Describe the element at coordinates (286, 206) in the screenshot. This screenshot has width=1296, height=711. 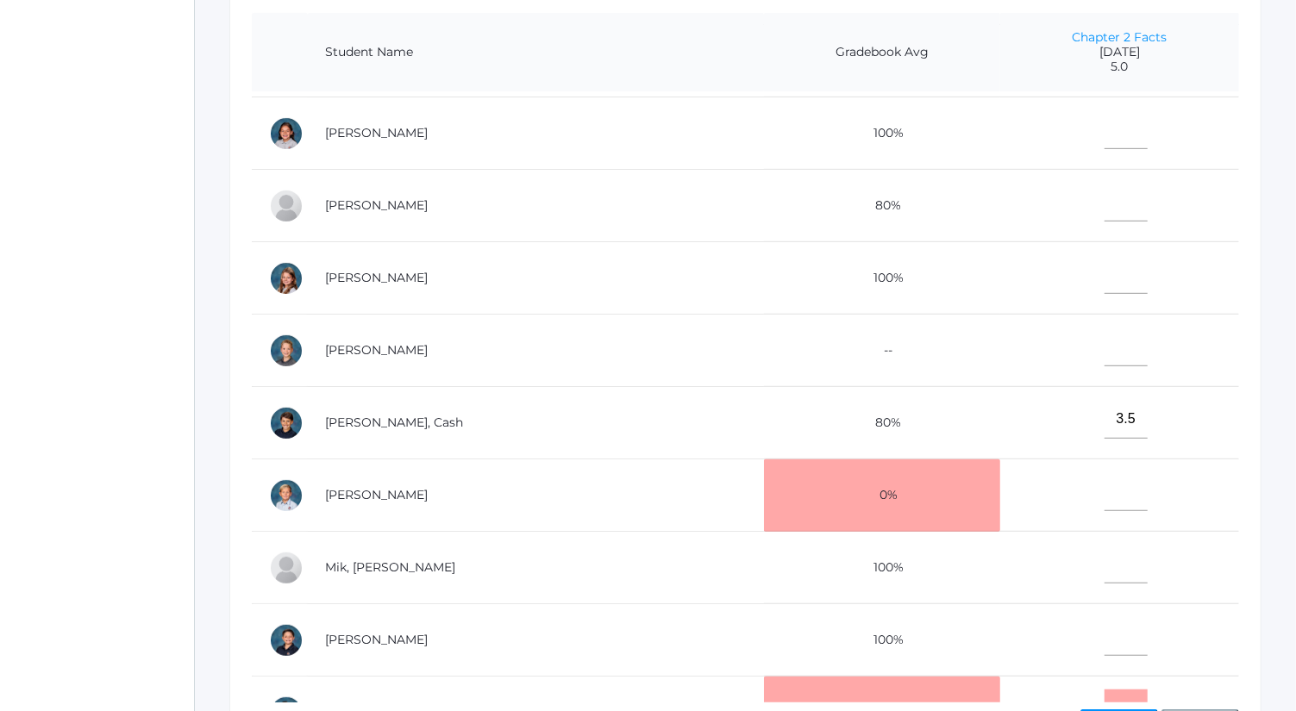
I see `div: Wyatt Ferris` at that location.